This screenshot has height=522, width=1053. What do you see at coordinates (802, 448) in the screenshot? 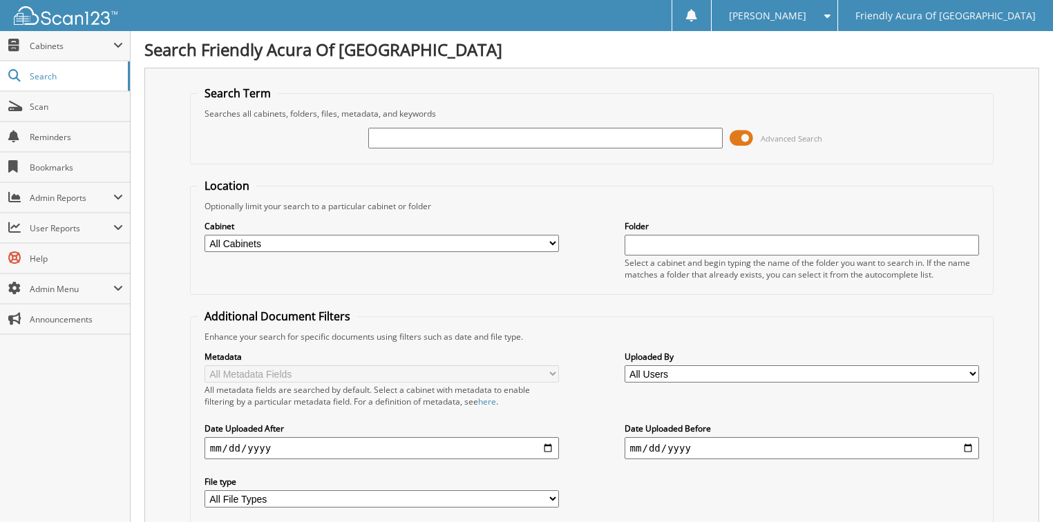
I see `input: end` at bounding box center [802, 448].